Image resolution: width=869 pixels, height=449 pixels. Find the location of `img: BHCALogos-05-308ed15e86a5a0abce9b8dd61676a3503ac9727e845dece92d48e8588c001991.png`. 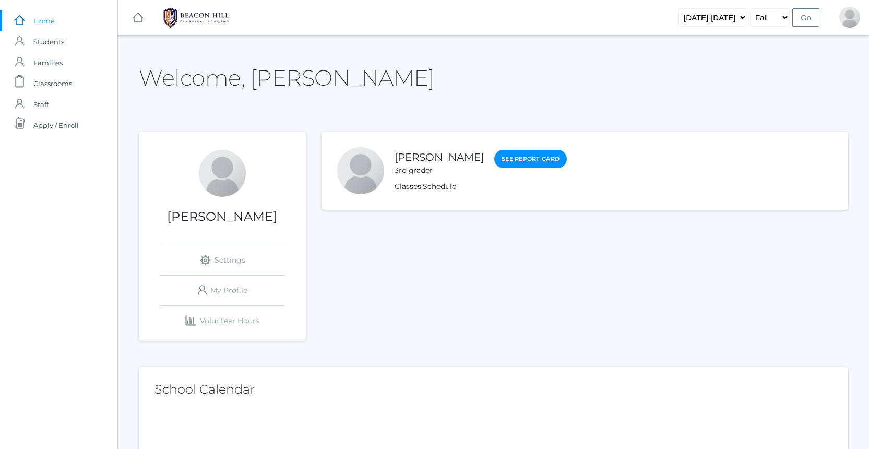

img: BHCALogos-05-308ed15e86a5a0abce9b8dd61676a3503ac9727e845dece92d48e8588c001991.png is located at coordinates (196, 18).